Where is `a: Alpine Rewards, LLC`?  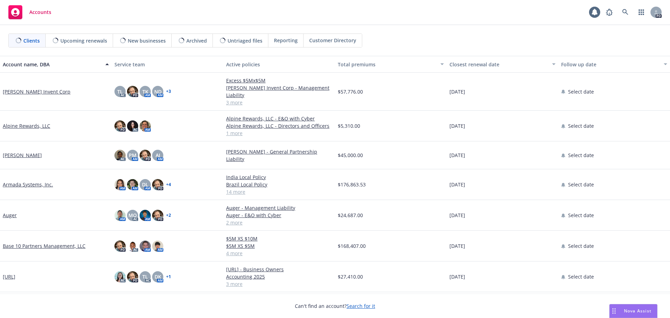 a: Alpine Rewards, LLC is located at coordinates (27, 126).